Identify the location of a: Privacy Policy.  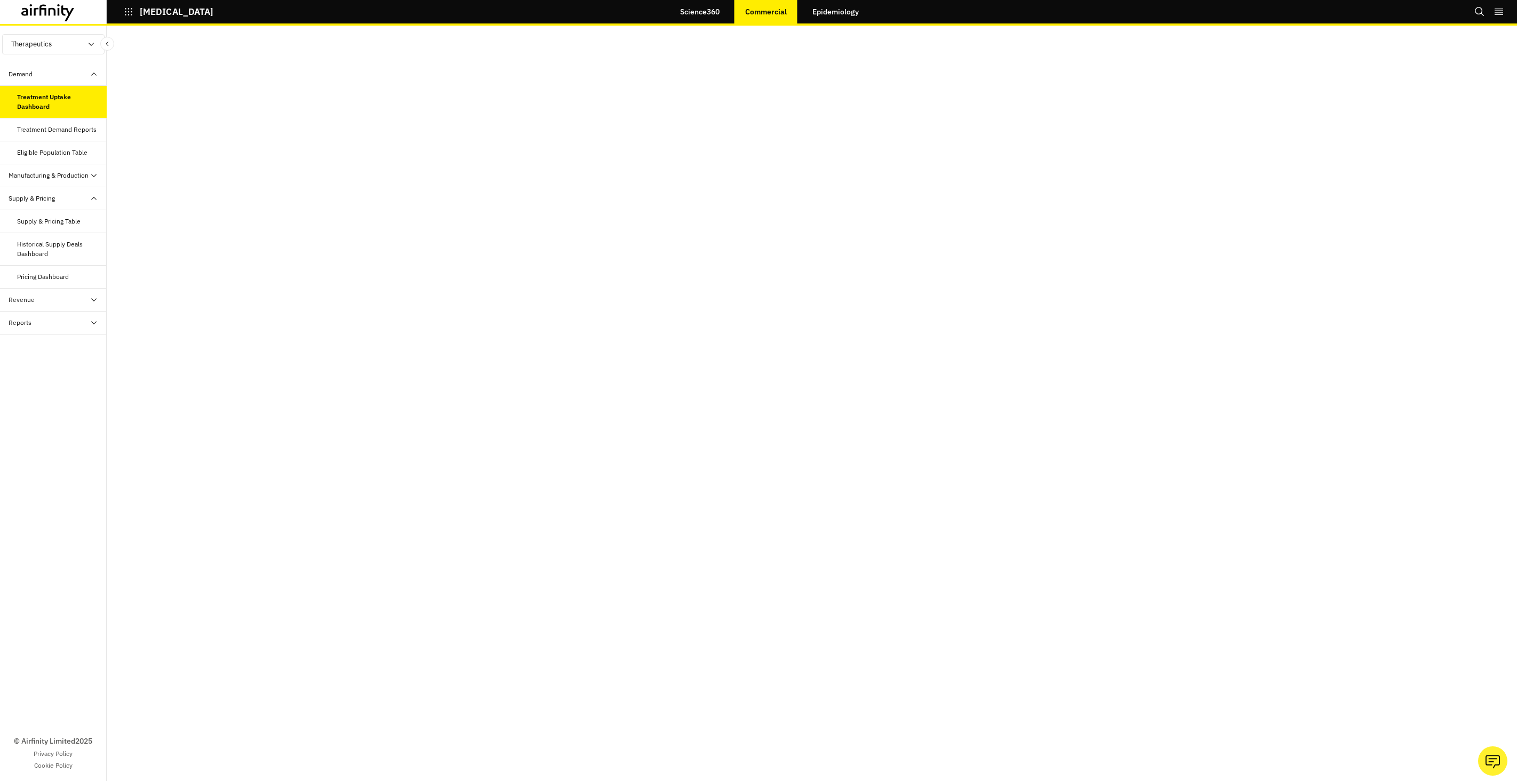
(53, 754).